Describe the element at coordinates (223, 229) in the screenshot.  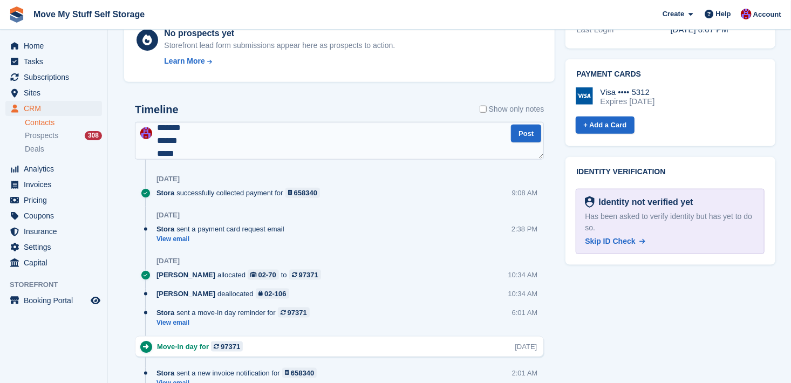
I see `div: sent a payment card request email` at that location.